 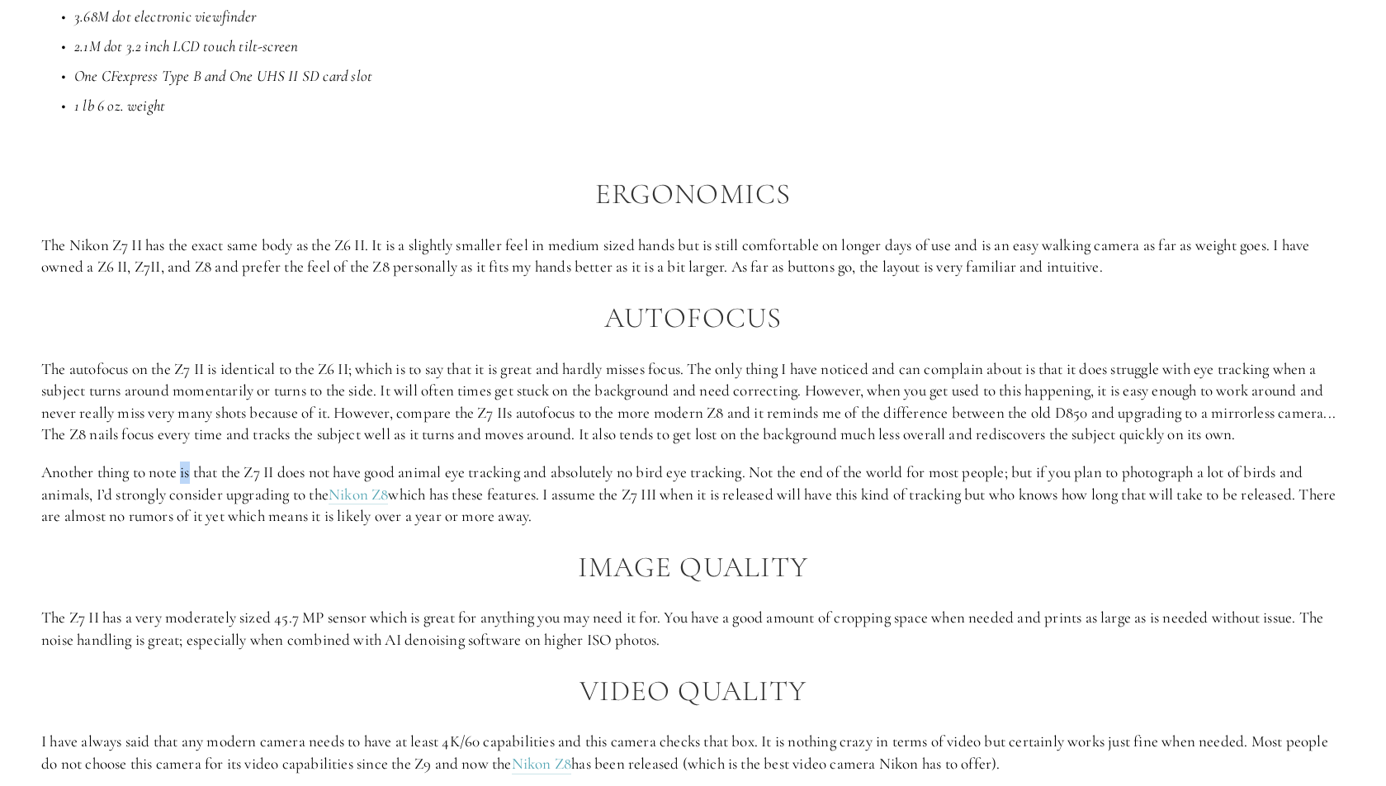 What do you see at coordinates (186, 45) in the screenshot?
I see `em: 2.1M dot 3.2 inch LCD touch tilt-screen` at bounding box center [186, 45].